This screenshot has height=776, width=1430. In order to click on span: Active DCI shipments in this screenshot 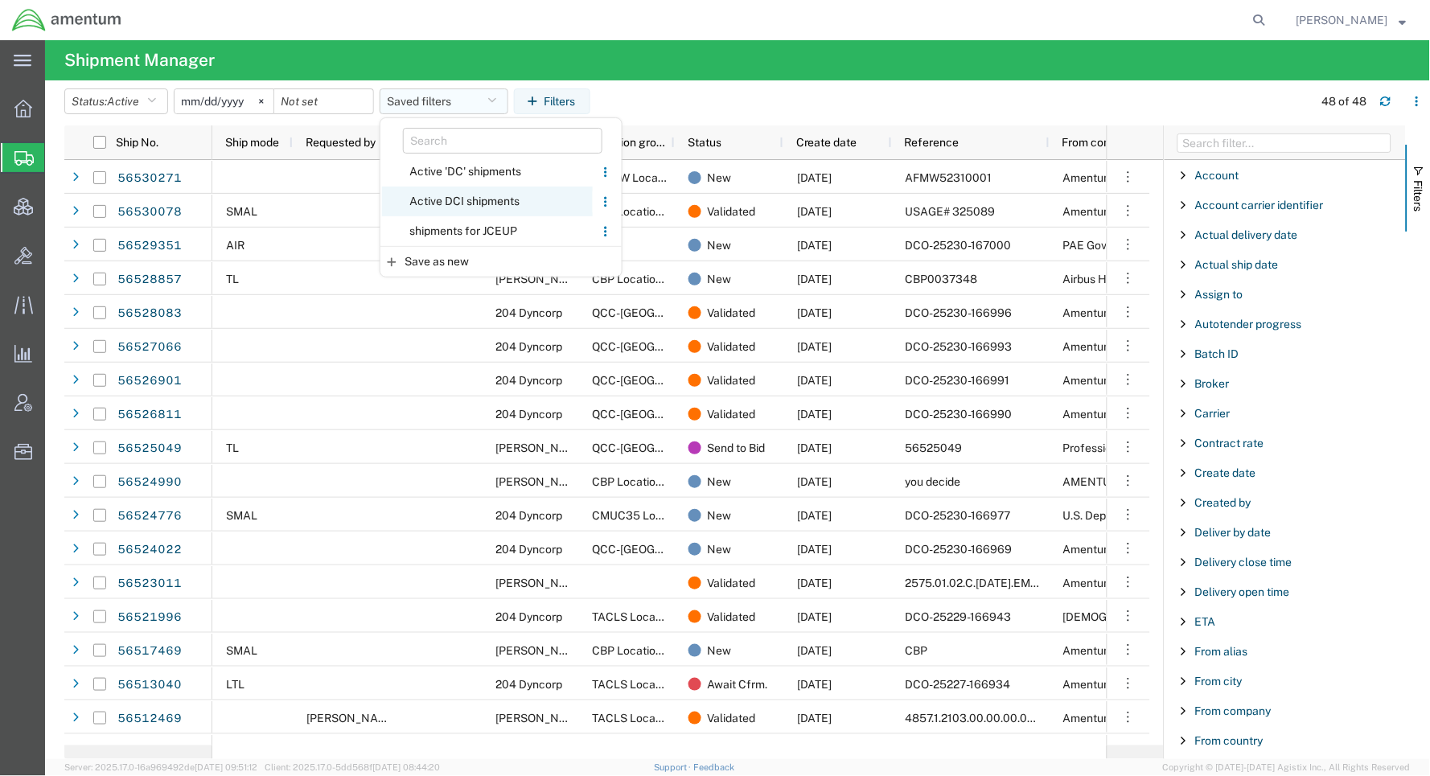, I will do `click(488, 201)`.